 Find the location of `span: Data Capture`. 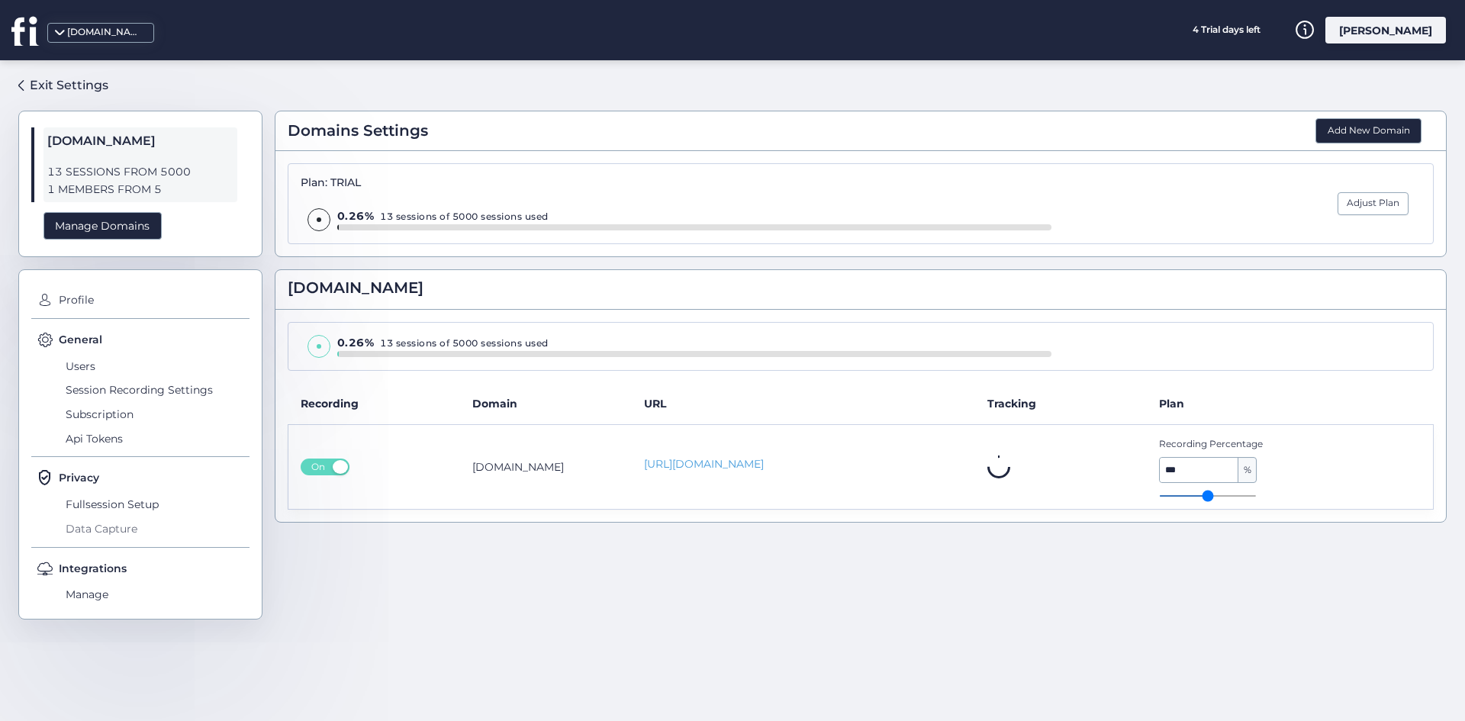

span: Data Capture is located at coordinates (156, 529).